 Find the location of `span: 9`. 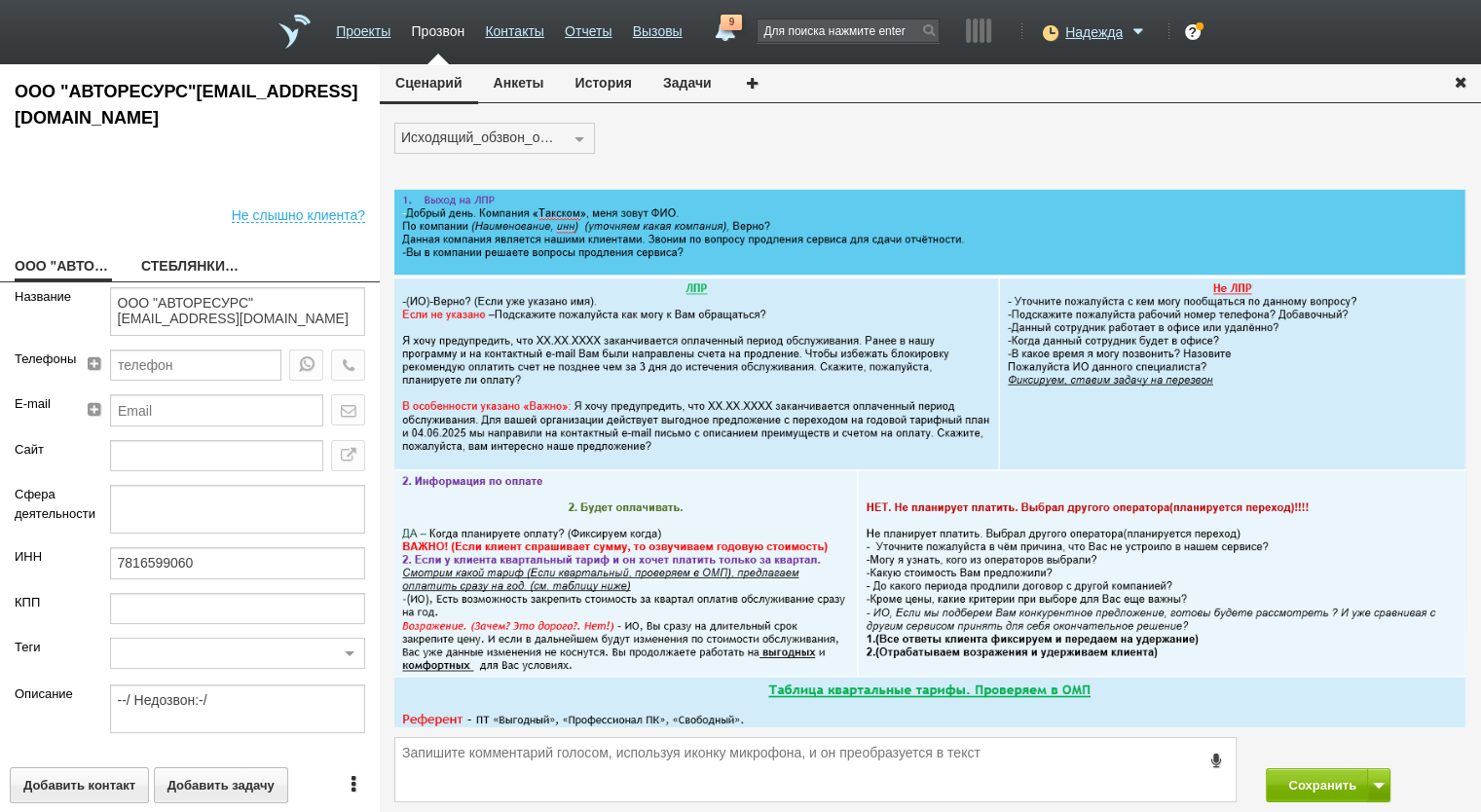

span: 9 is located at coordinates (732, 23).